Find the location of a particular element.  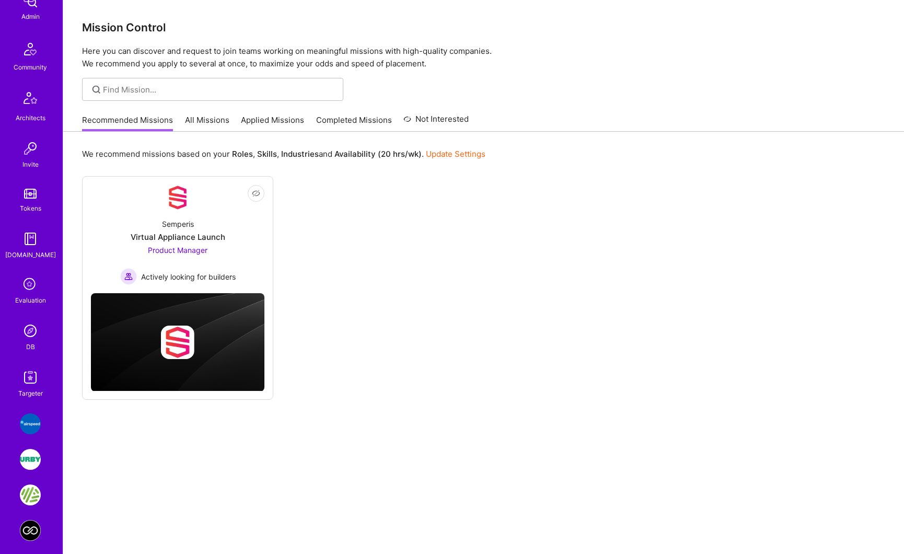

i: icon EyeClosed is located at coordinates (256, 193).